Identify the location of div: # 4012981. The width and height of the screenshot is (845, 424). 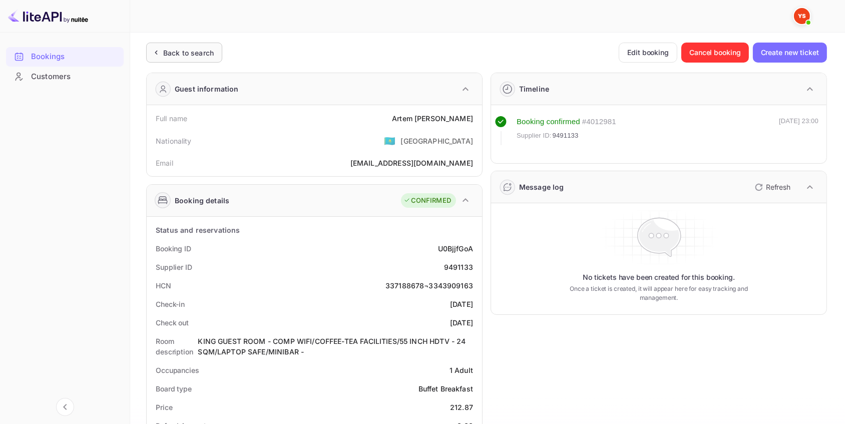
(599, 122).